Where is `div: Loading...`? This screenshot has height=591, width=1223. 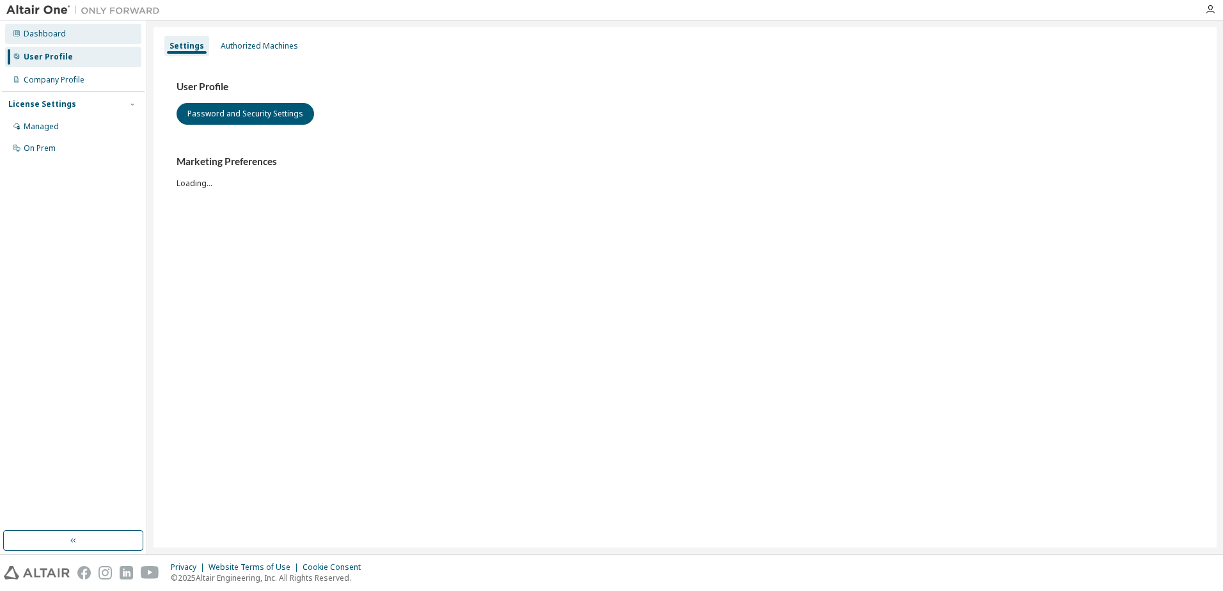 div: Loading... is located at coordinates (685, 171).